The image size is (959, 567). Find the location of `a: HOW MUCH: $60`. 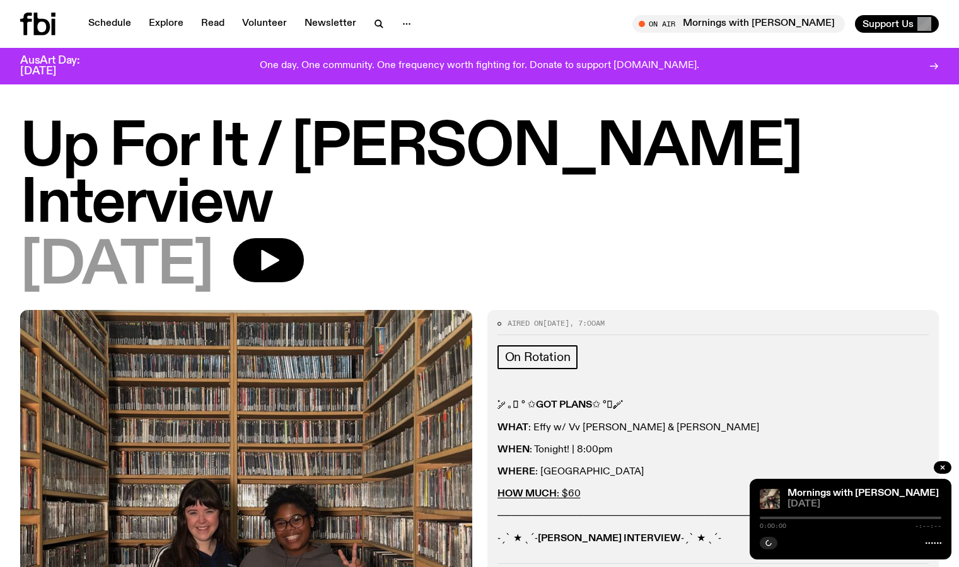

a: HOW MUCH: $60 is located at coordinates (539, 494).